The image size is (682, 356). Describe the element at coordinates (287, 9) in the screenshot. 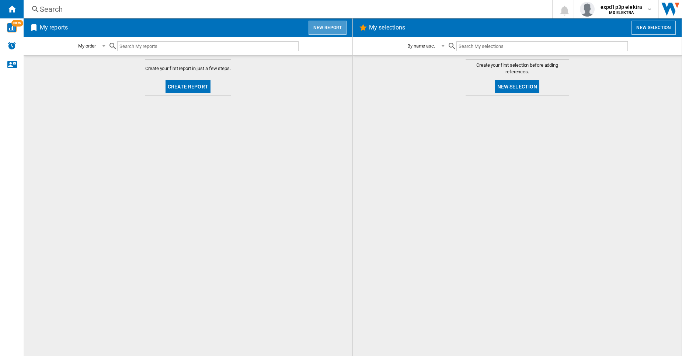

I see `div: Search` at that location.